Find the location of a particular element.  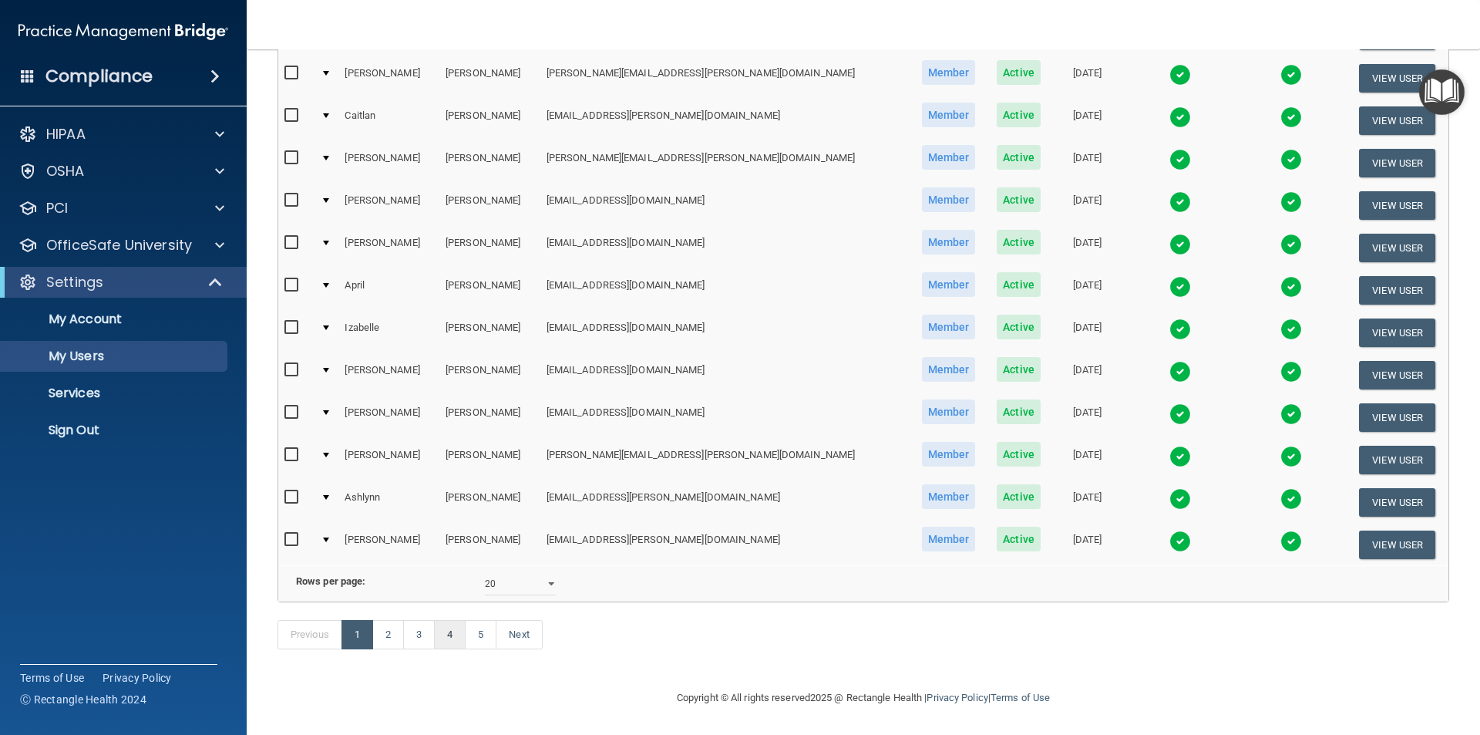

a: Terms of Use is located at coordinates (52, 677).